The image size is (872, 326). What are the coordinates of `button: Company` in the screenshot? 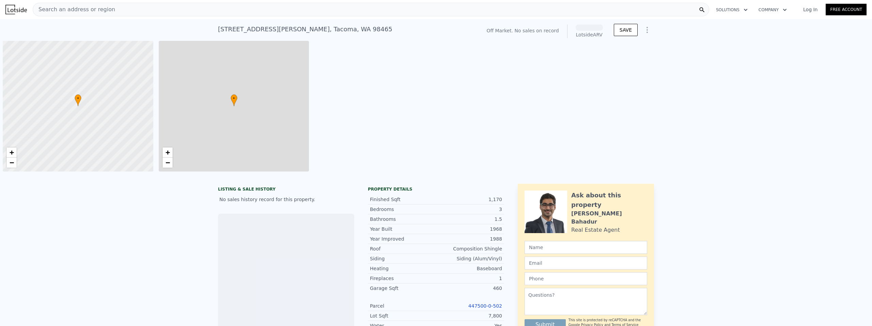 It's located at (772, 10).